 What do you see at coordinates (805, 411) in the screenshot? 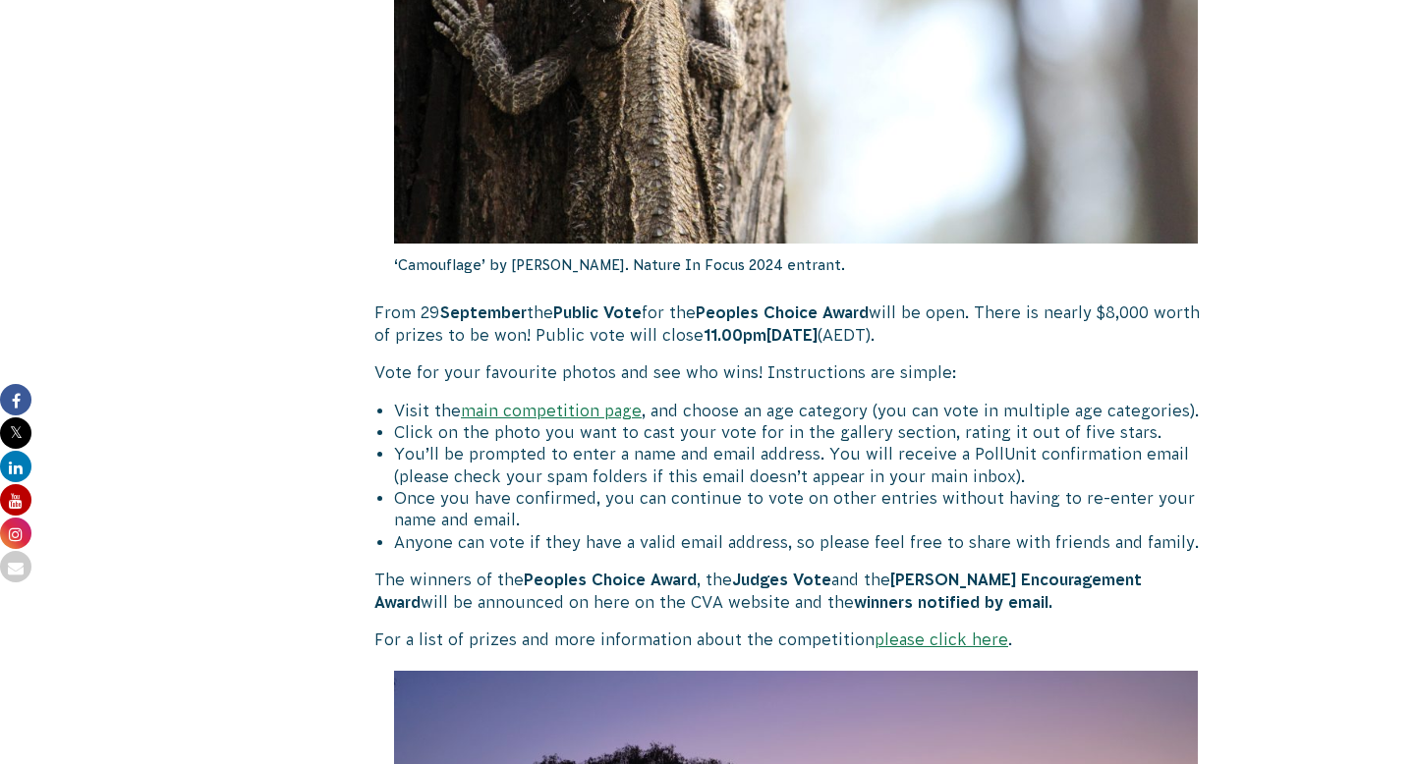
I see `li: Visit the , and choose an age category (you can vote in multiple age categories).` at bounding box center [805, 411].